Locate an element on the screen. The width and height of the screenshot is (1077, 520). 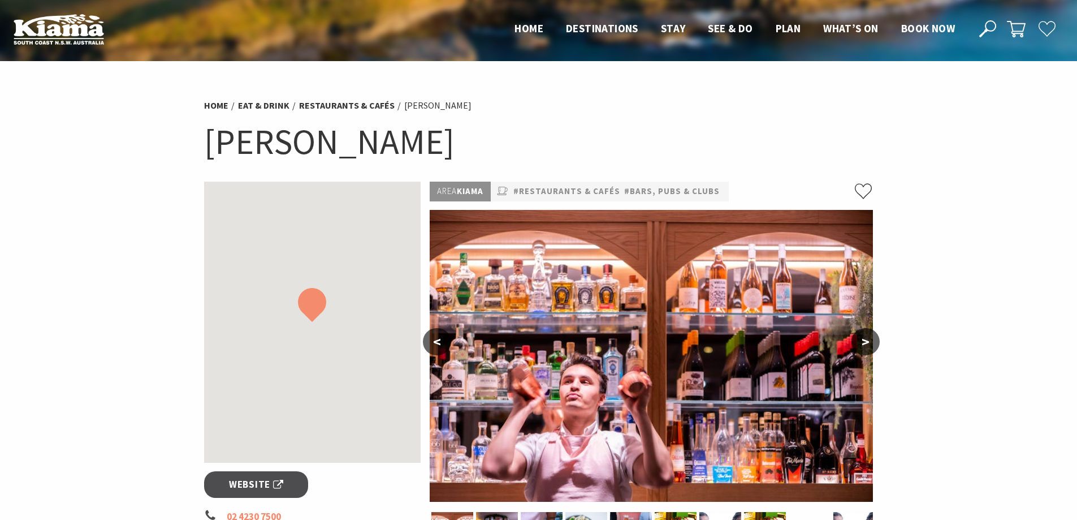
span: Book now is located at coordinates (928, 28).